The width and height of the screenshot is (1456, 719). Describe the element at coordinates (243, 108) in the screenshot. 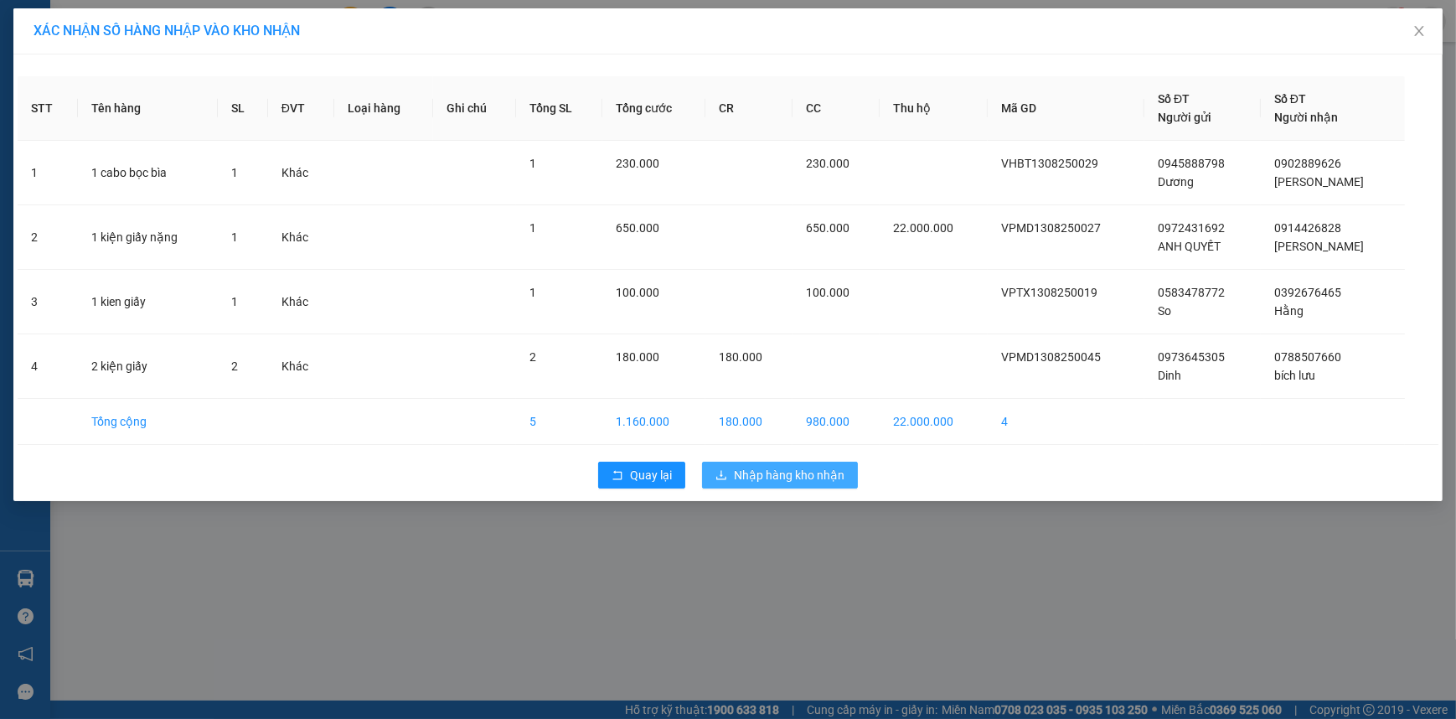

I see `th: SL` at that location.